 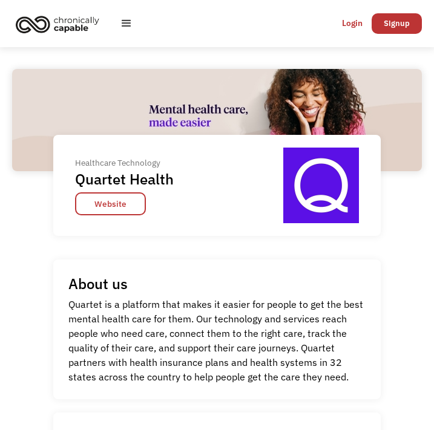 I want to click on a: Login, so click(x=352, y=23).